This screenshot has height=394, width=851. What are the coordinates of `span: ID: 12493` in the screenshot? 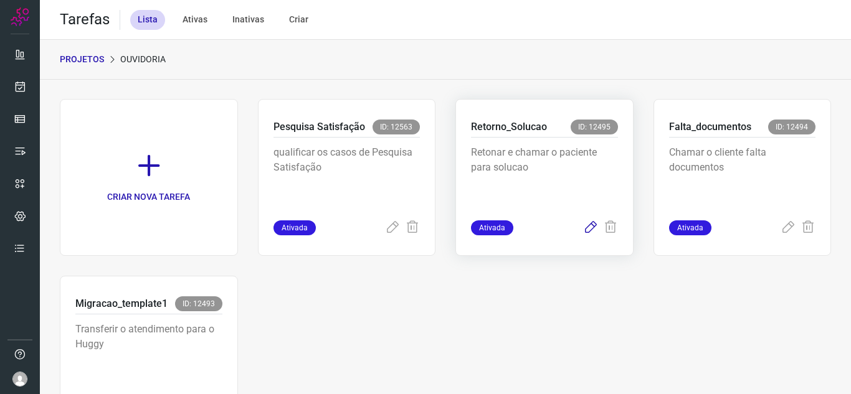 It's located at (199, 304).